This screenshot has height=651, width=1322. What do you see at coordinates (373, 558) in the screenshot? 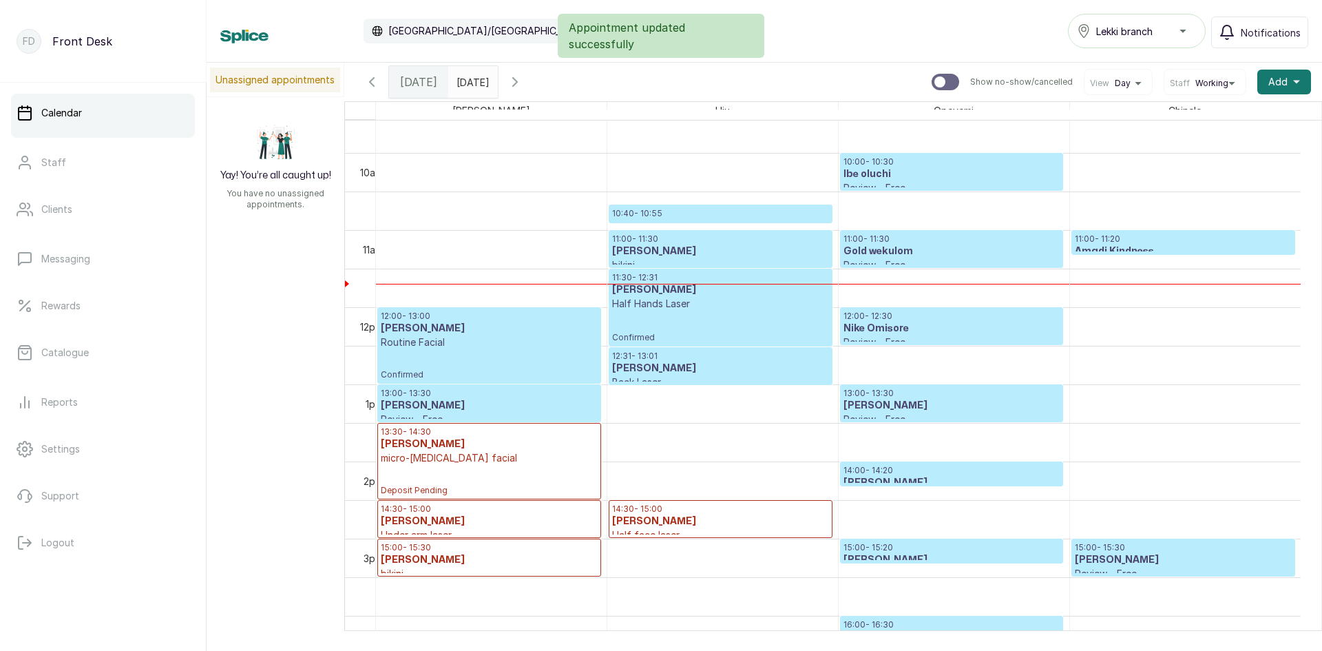
I see `div: 3pm` at bounding box center [373, 558].